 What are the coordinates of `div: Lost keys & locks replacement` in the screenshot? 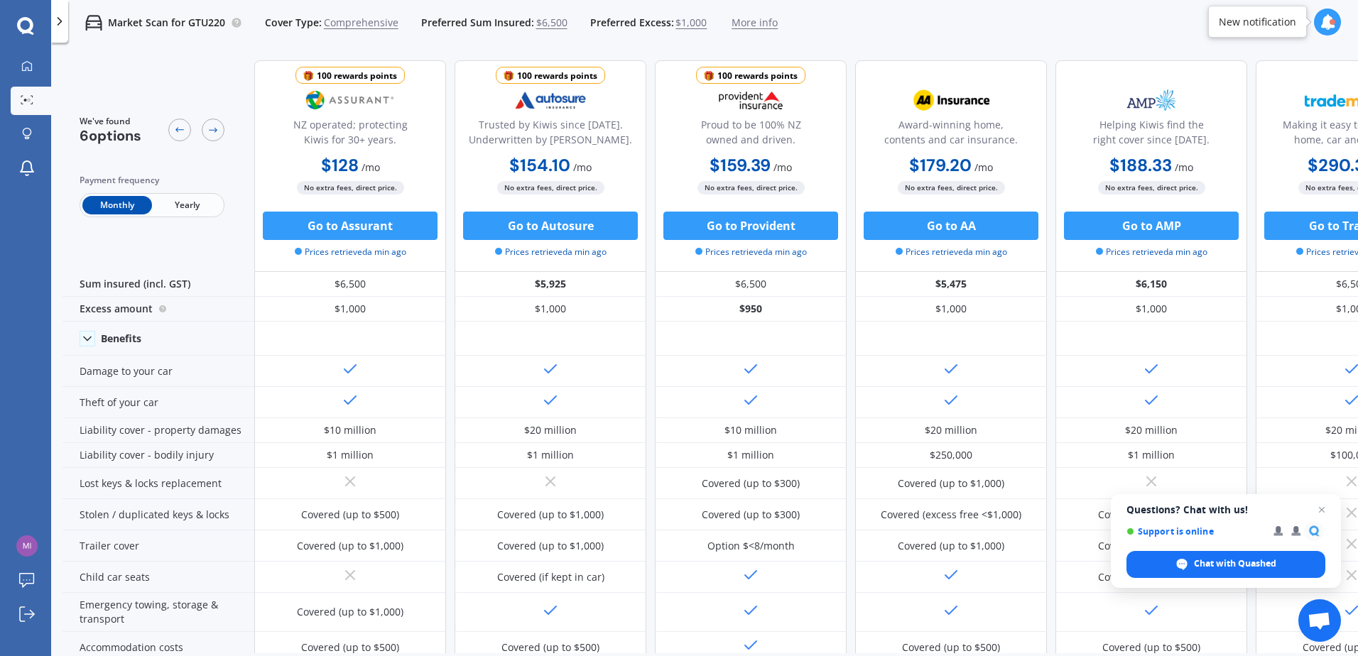 It's located at (158, 484).